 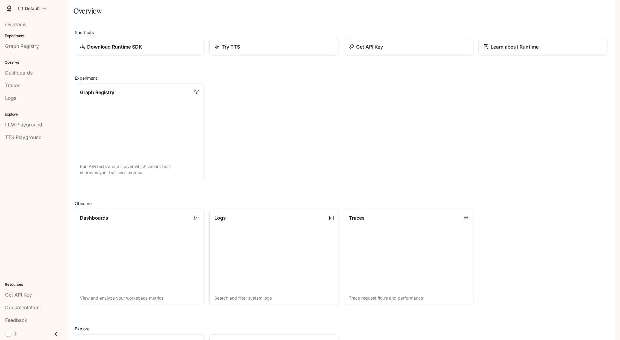 What do you see at coordinates (97, 92) in the screenshot?
I see `p: Graph Registry` at bounding box center [97, 92].